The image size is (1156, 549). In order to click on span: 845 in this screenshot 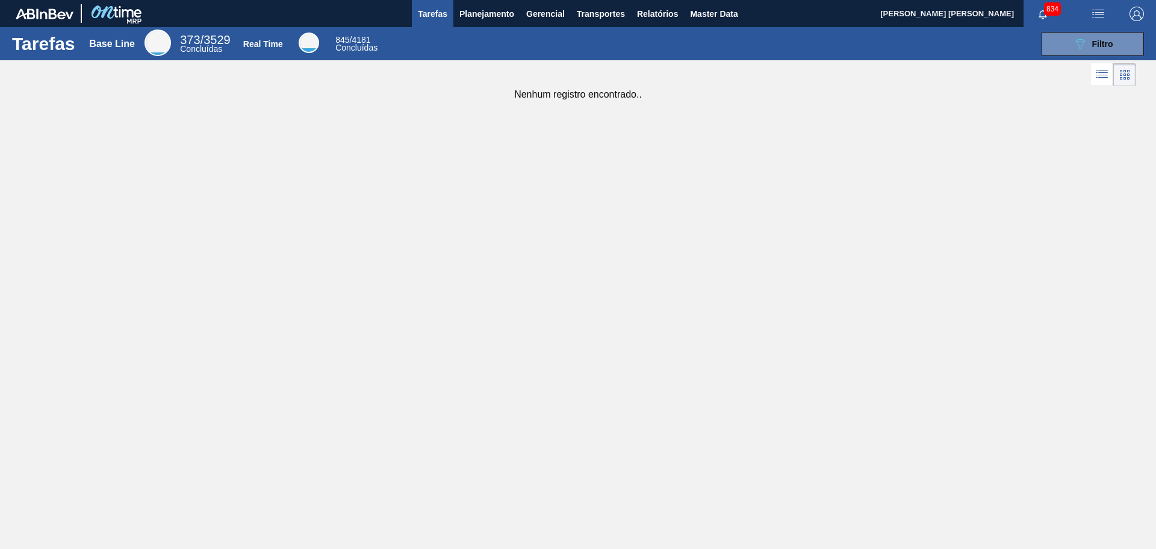, I will do `click(342, 40)`.